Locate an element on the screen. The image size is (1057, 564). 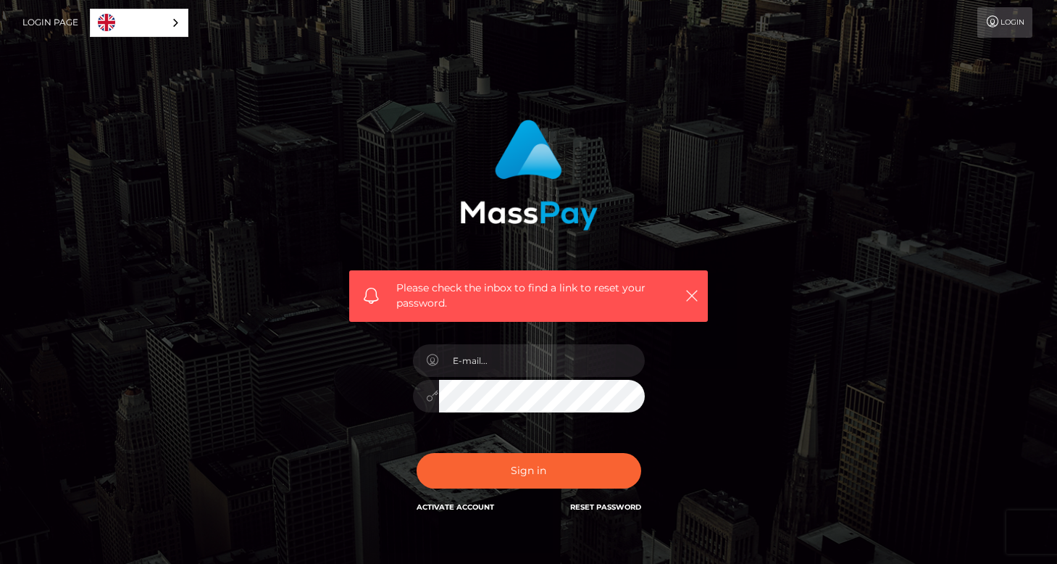
input: E-mail... is located at coordinates (542, 360).